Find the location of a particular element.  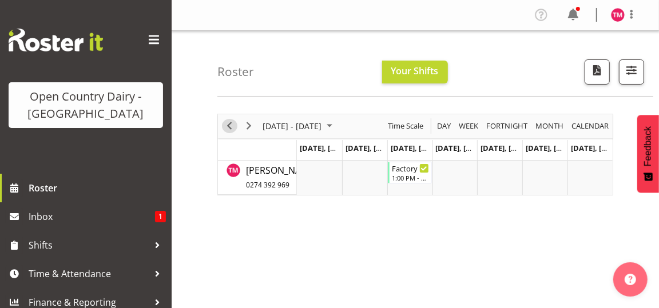

button: Timeline Week is located at coordinates (468, 126).